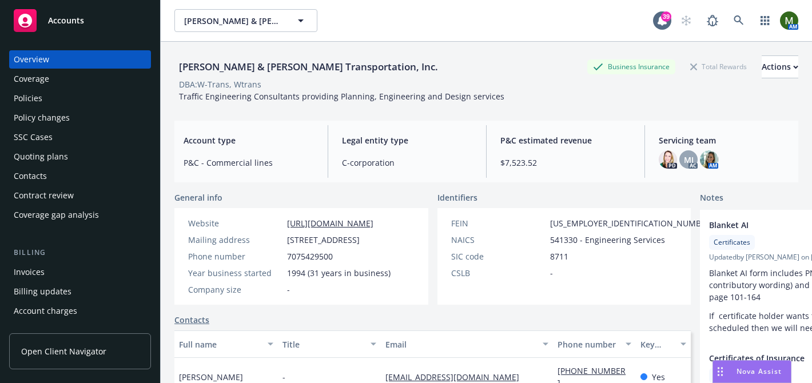 The height and width of the screenshot is (383, 812). What do you see at coordinates (30, 176) in the screenshot?
I see `div: Contacts` at bounding box center [30, 176].